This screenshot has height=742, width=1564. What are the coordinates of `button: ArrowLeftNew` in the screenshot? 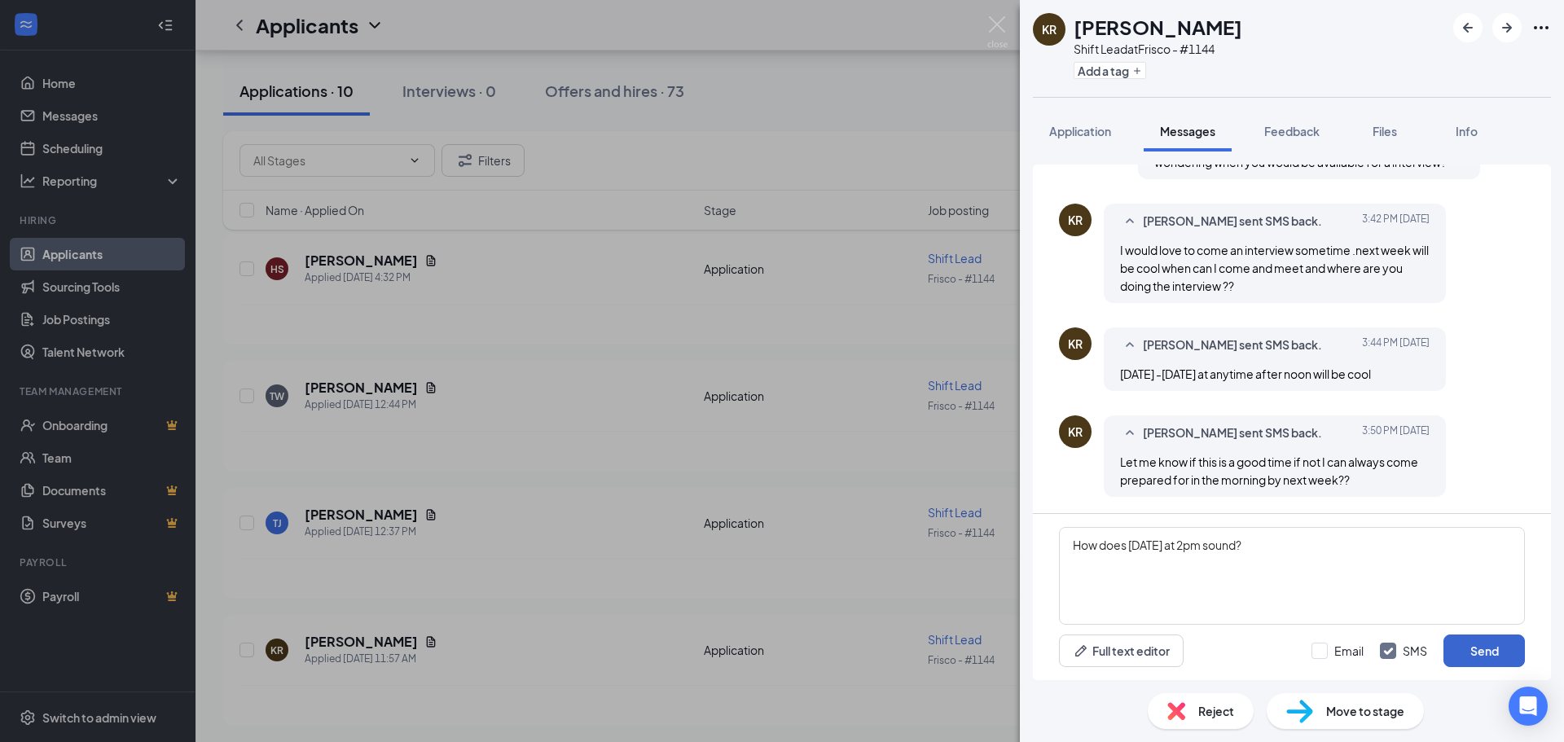 It's located at (1468, 28).